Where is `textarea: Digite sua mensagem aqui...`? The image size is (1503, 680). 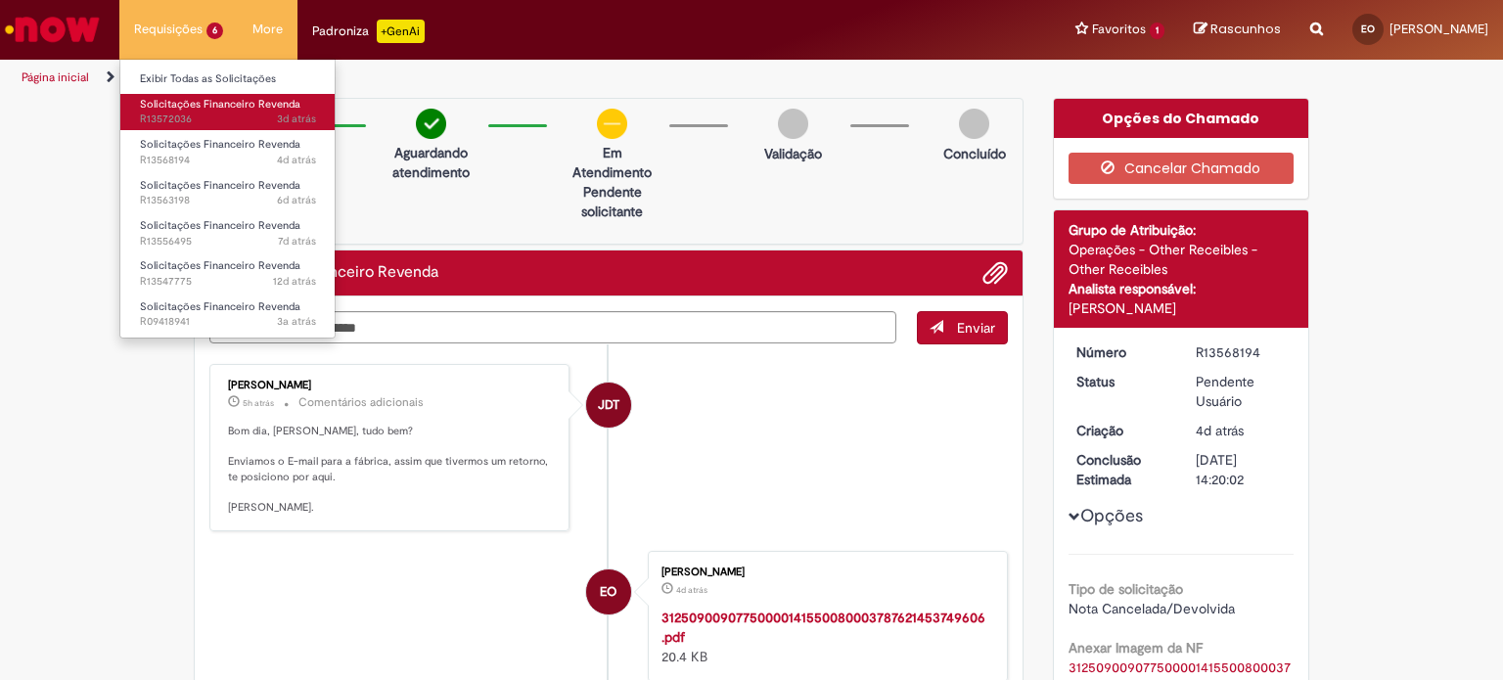 textarea: Digite sua mensagem aqui... is located at coordinates (553, 328).